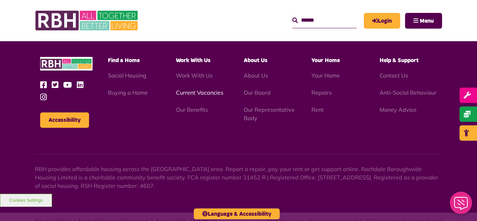 Image resolution: width=477 pixels, height=221 pixels. What do you see at coordinates (200, 93) in the screenshot?
I see `a: Current Vacancies` at bounding box center [200, 93].